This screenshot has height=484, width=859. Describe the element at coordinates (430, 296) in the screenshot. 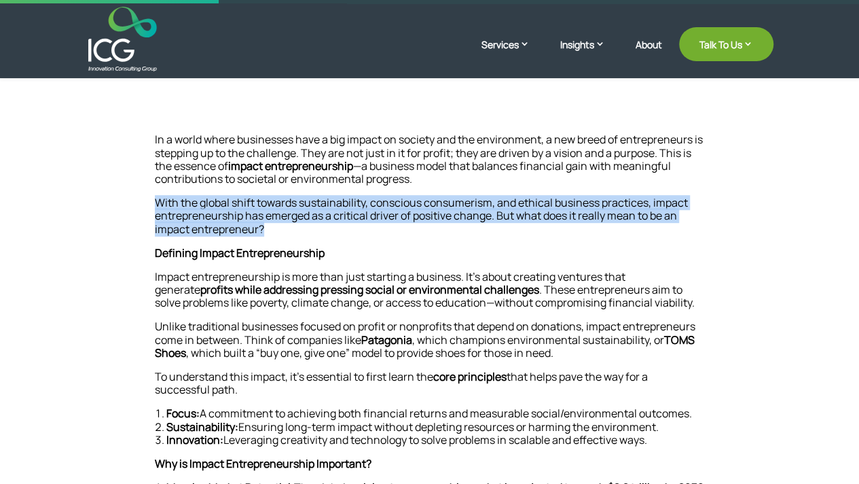

I see `p: Impact entrepreneurship is more than just starting a business. It’s about creating ventures that ...` at that location.